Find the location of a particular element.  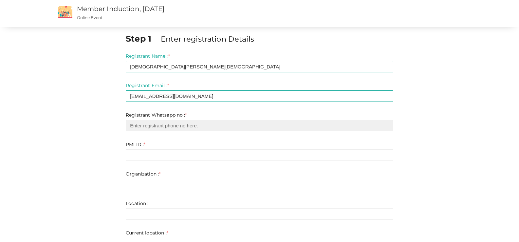

input: Enter registrant name here. is located at coordinates (259, 66).